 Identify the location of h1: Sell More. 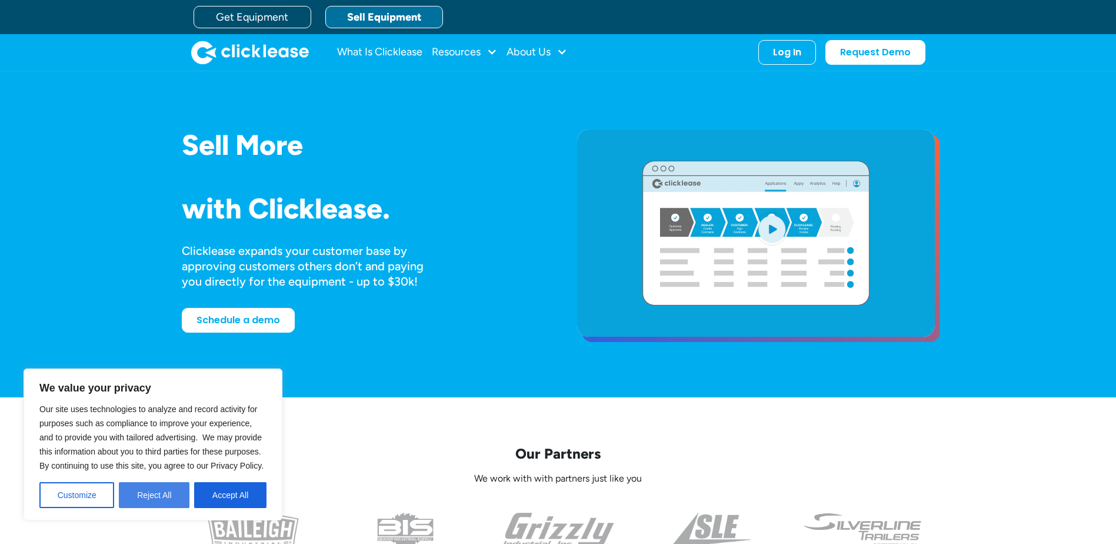
(361, 145).